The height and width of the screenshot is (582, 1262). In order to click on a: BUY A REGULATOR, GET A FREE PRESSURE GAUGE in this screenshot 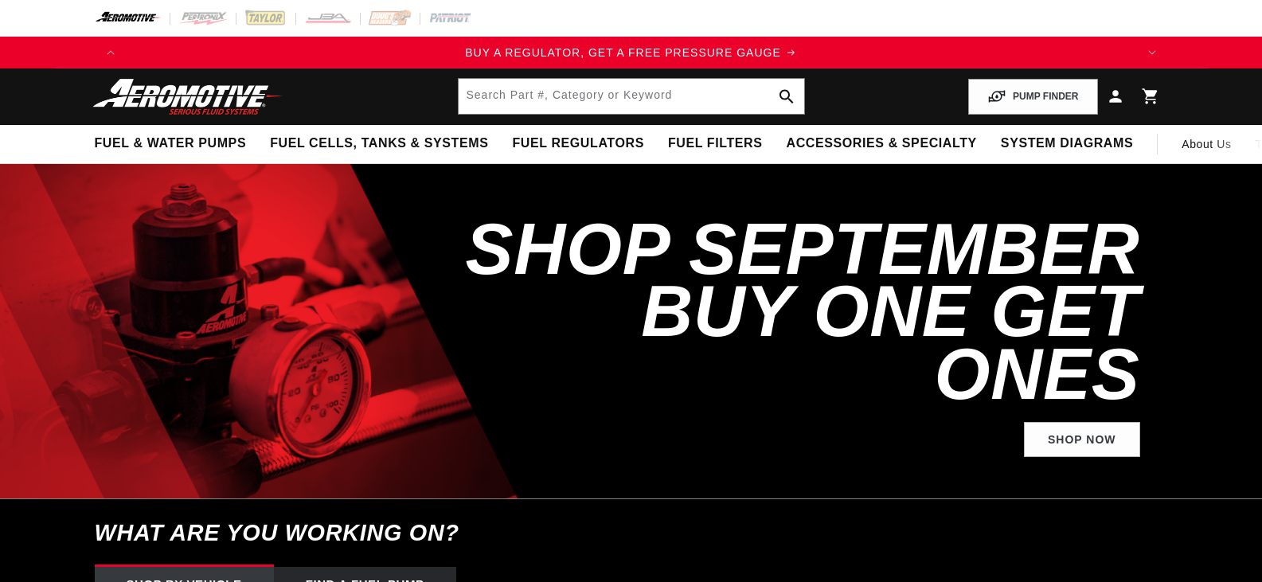, I will do `click(632, 53)`.